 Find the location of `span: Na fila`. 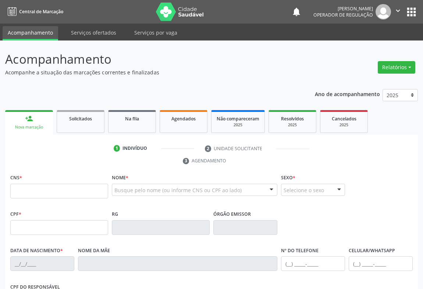

span: Na fila is located at coordinates (132, 118).